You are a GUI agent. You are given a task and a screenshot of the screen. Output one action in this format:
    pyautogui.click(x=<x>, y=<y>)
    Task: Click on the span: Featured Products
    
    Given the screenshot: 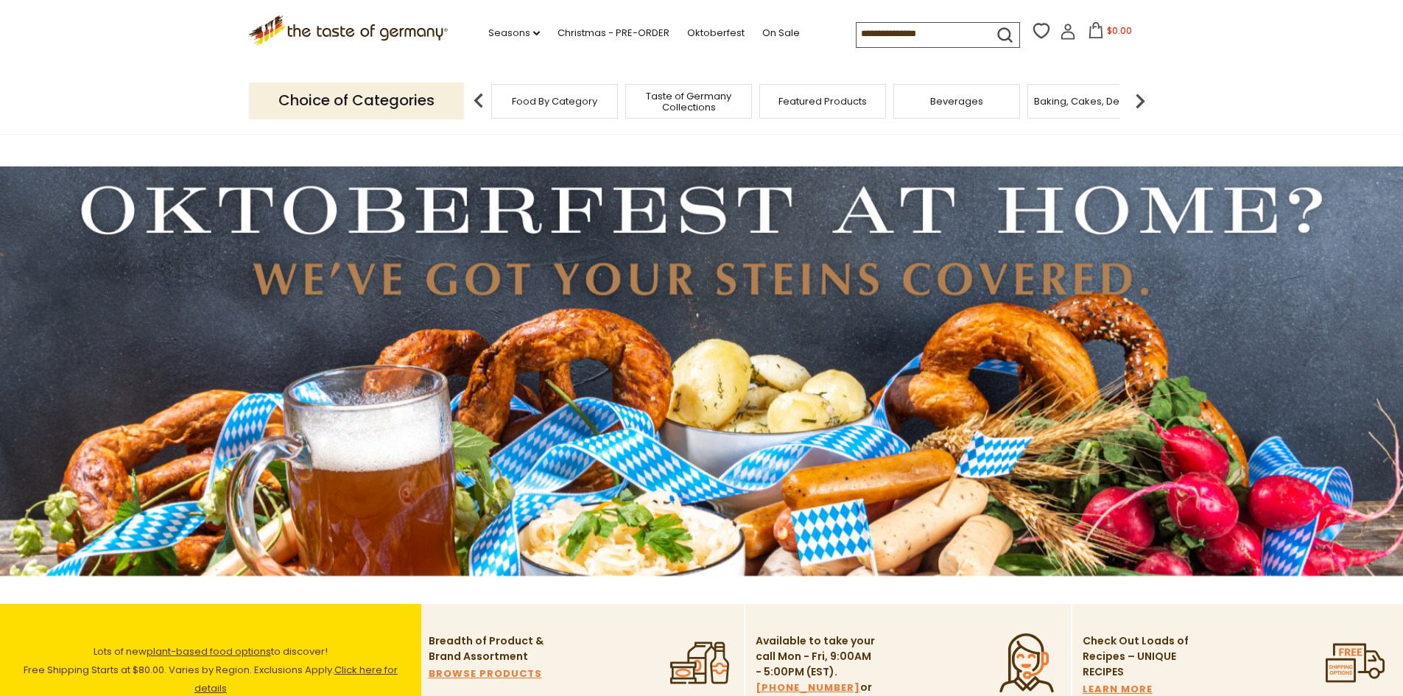 What is the action you would take?
    pyautogui.click(x=823, y=101)
    